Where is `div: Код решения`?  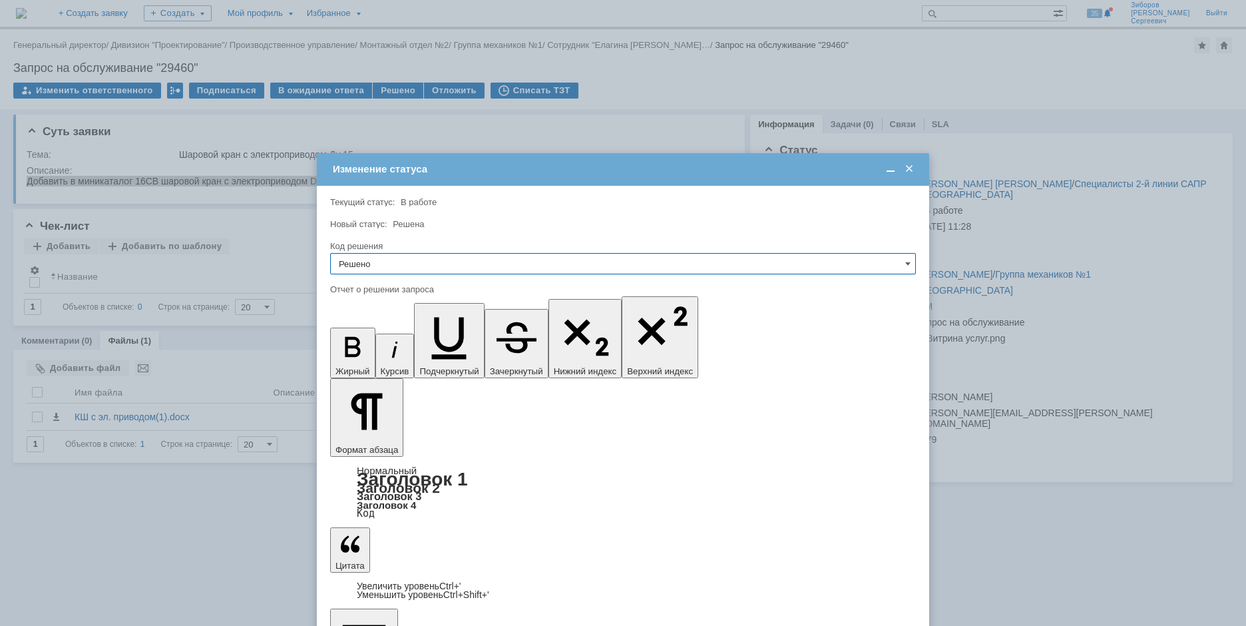 div: Код решения is located at coordinates (622, 246).